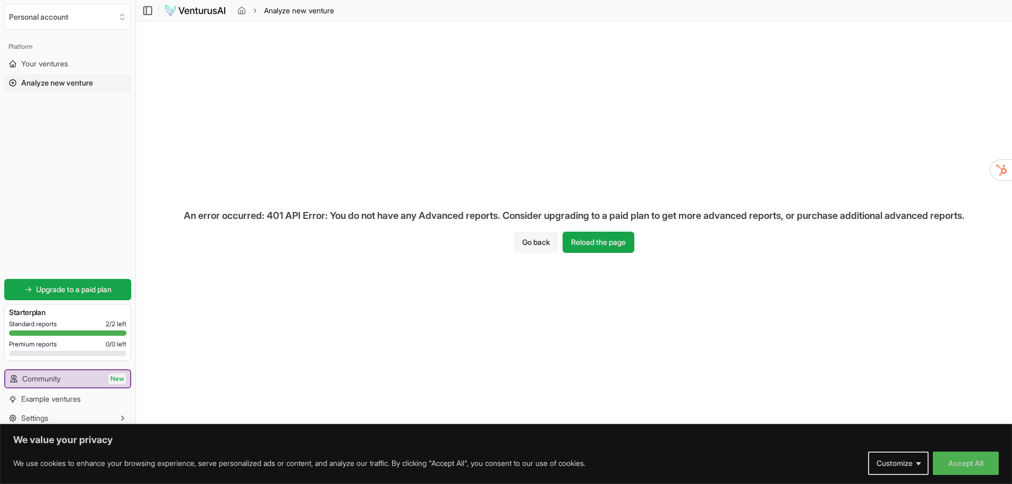 This screenshot has height=484, width=1012. Describe the element at coordinates (116, 344) in the screenshot. I see `span: 0 / 0 left` at that location.